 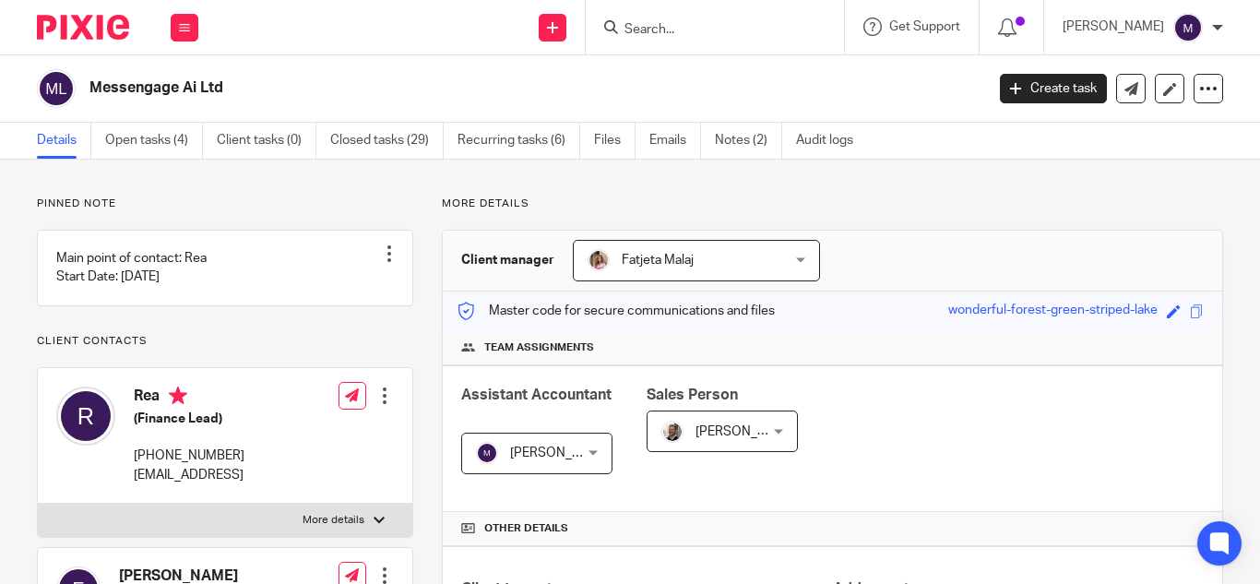 What do you see at coordinates (614, 140) in the screenshot?
I see `a: Files` at bounding box center [614, 140].